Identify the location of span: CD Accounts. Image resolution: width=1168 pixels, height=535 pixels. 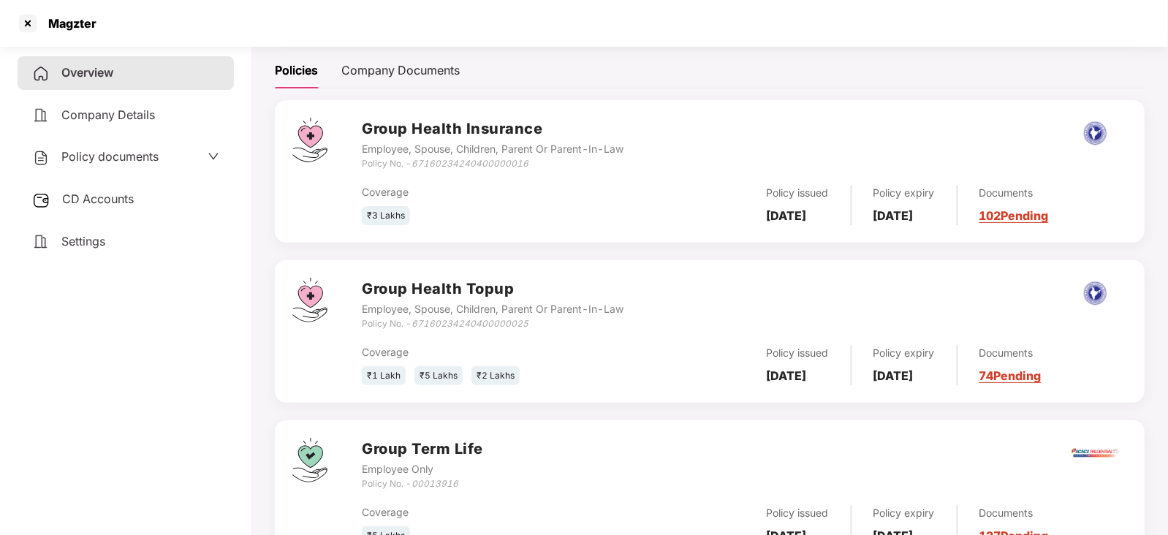
(98, 199).